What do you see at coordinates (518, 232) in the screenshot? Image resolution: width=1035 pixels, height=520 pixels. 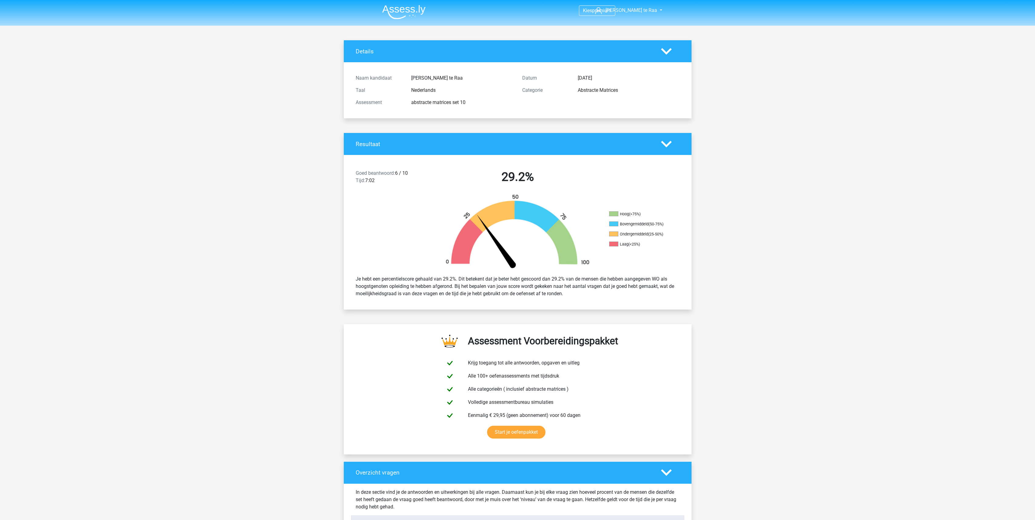 I see `img: 29.89b143cac55f.png` at bounding box center [518, 232].